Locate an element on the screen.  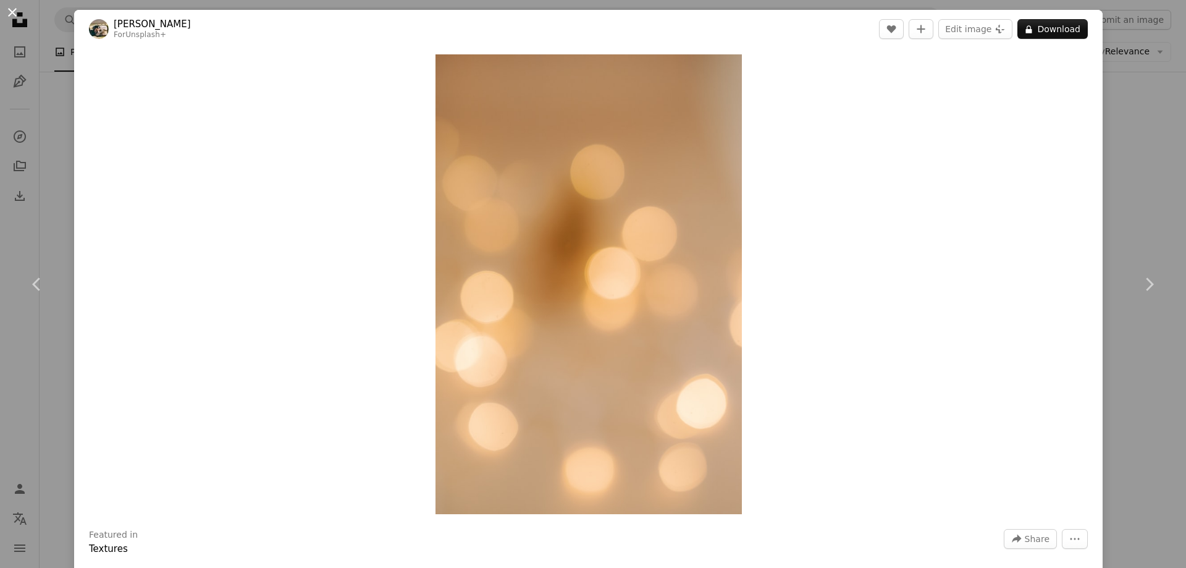
button: Share this image is located at coordinates (1030, 538).